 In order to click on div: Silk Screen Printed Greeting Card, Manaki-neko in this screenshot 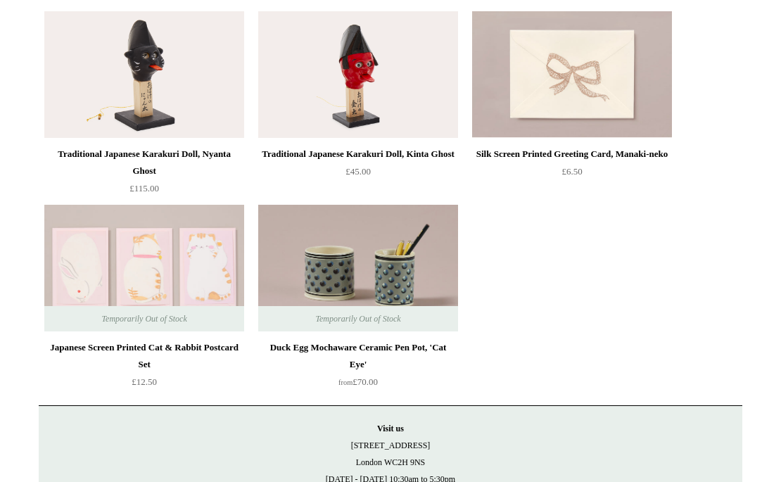, I will do `click(572, 154)`.